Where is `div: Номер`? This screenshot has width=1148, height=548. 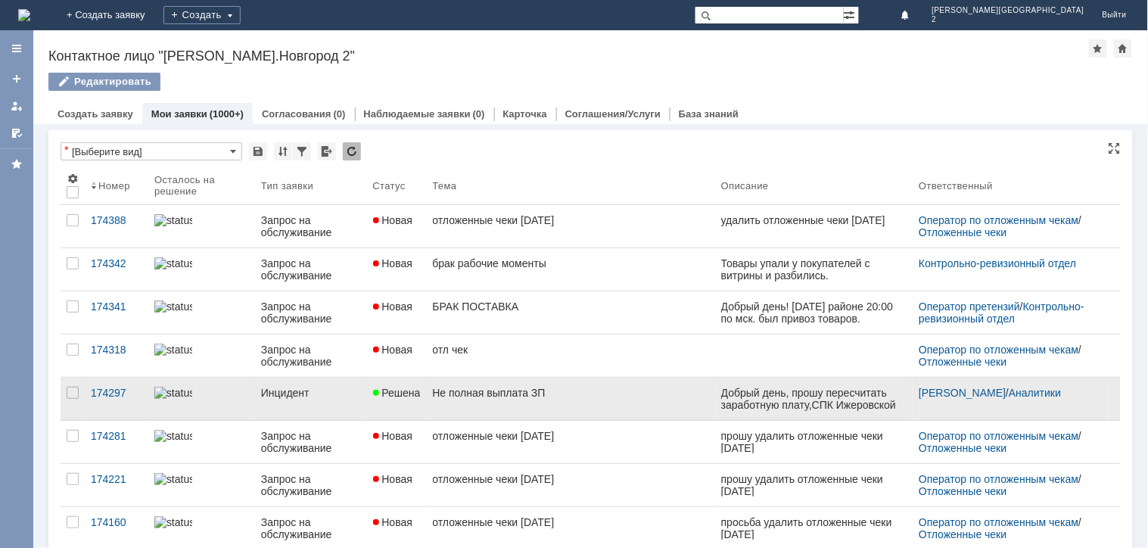
div: Номер is located at coordinates (114, 185).